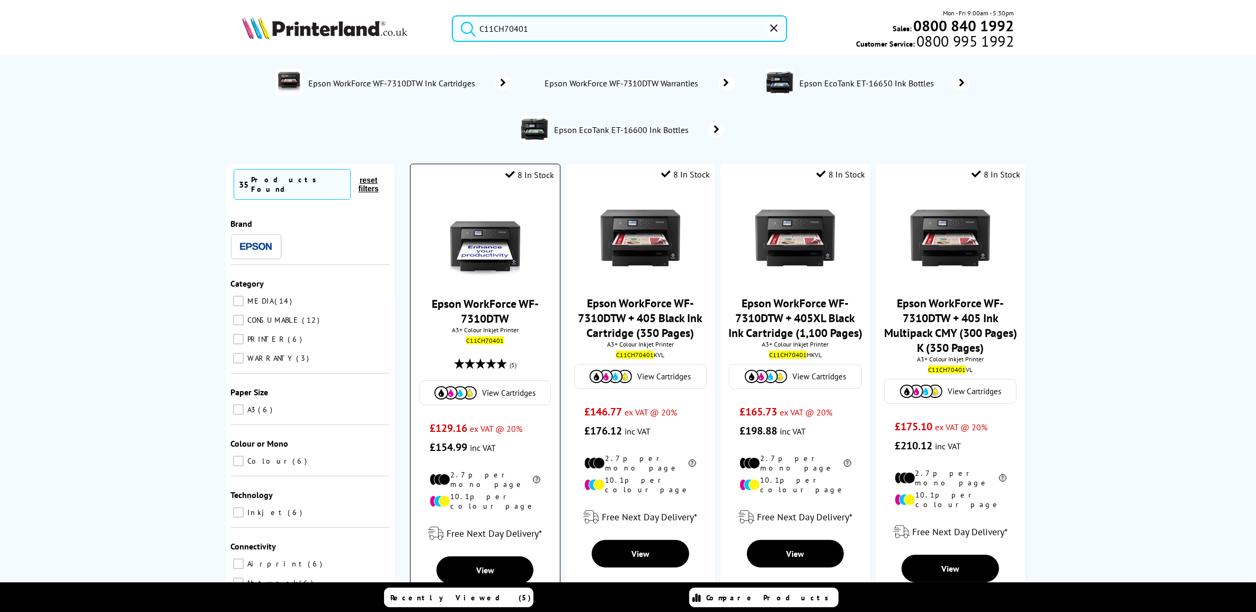  Describe the element at coordinates (902, 28) in the screenshot. I see `span: Sales:` at that location.